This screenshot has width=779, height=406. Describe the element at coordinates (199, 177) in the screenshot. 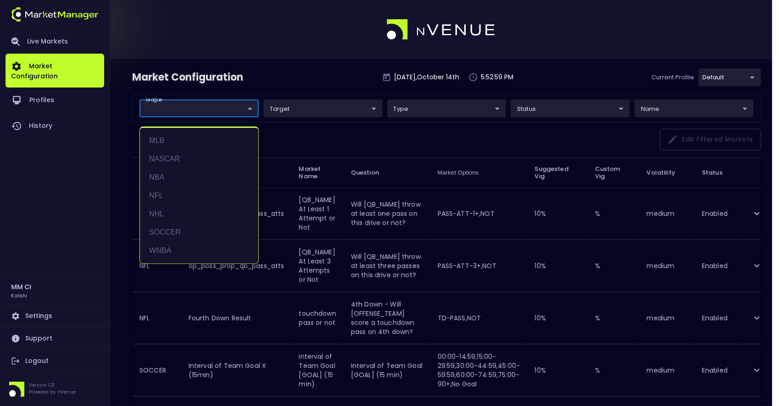

I see `li: NBA` at that location.